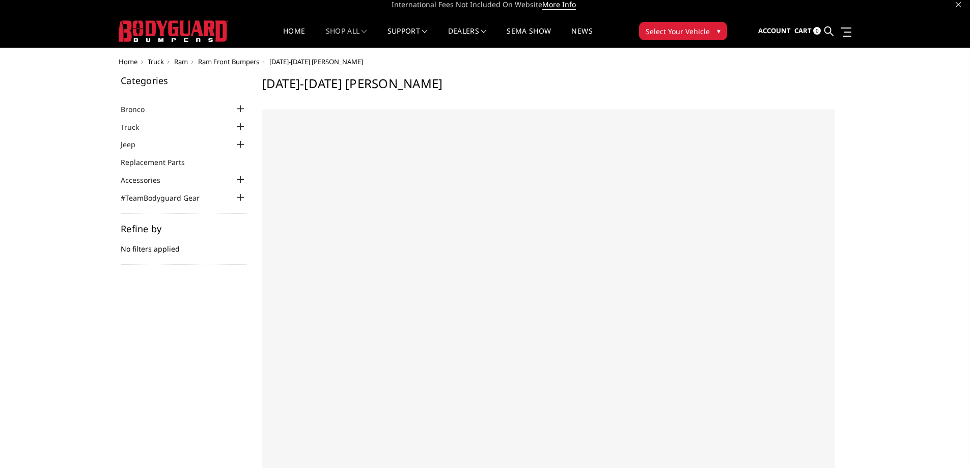 The width and height of the screenshot is (970, 468). Describe the element at coordinates (134, 144) in the screenshot. I see `a: Jeep` at that location.